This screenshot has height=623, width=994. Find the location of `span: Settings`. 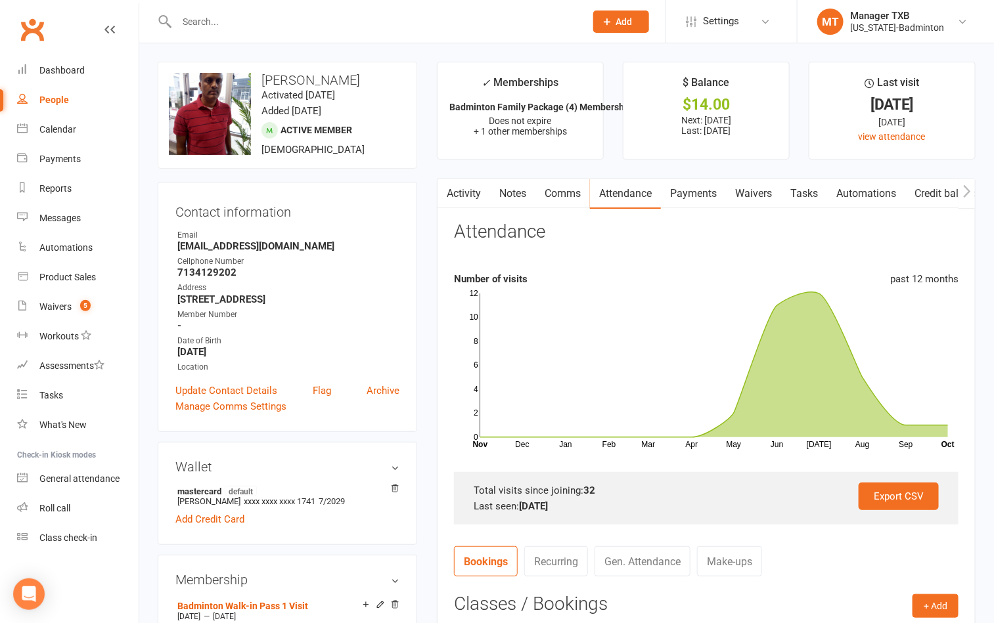

span: Settings is located at coordinates (720, 21).